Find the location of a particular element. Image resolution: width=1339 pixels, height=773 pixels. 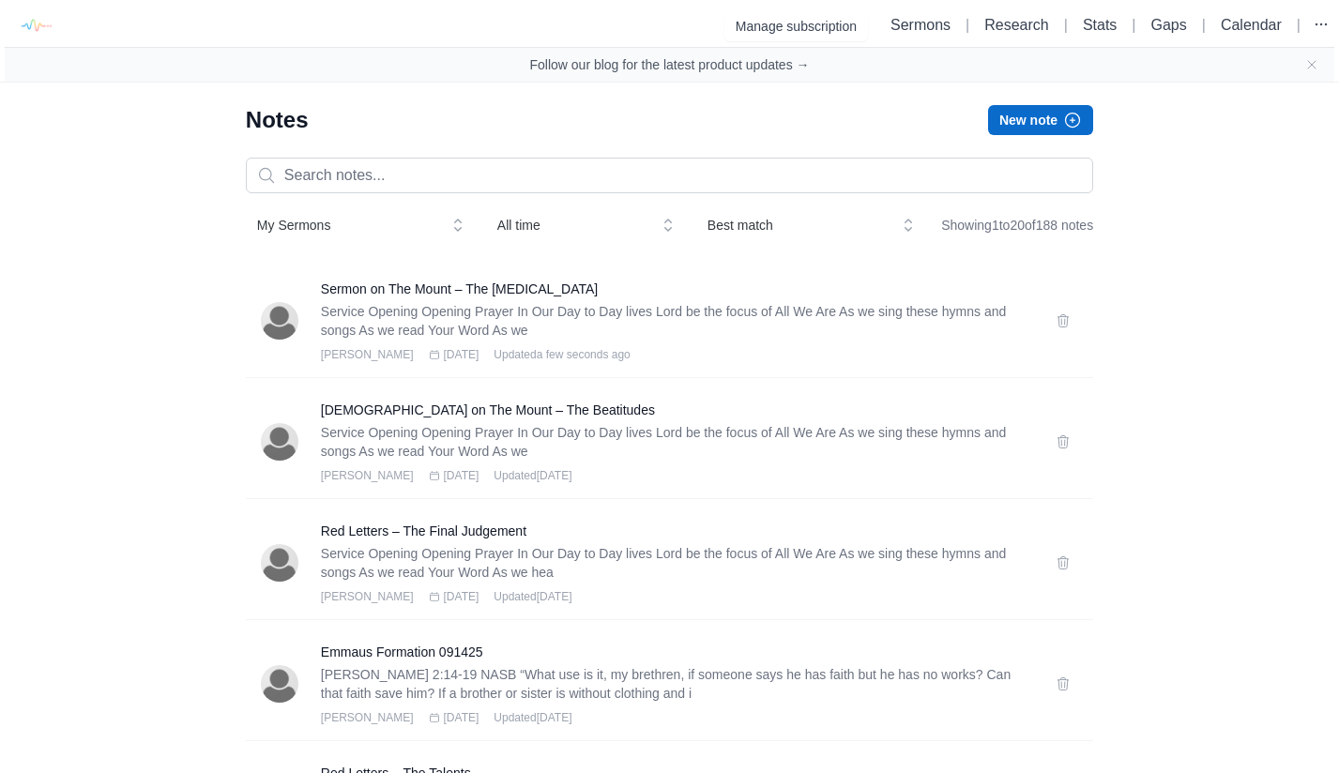

a: Stats is located at coordinates (1100, 24).